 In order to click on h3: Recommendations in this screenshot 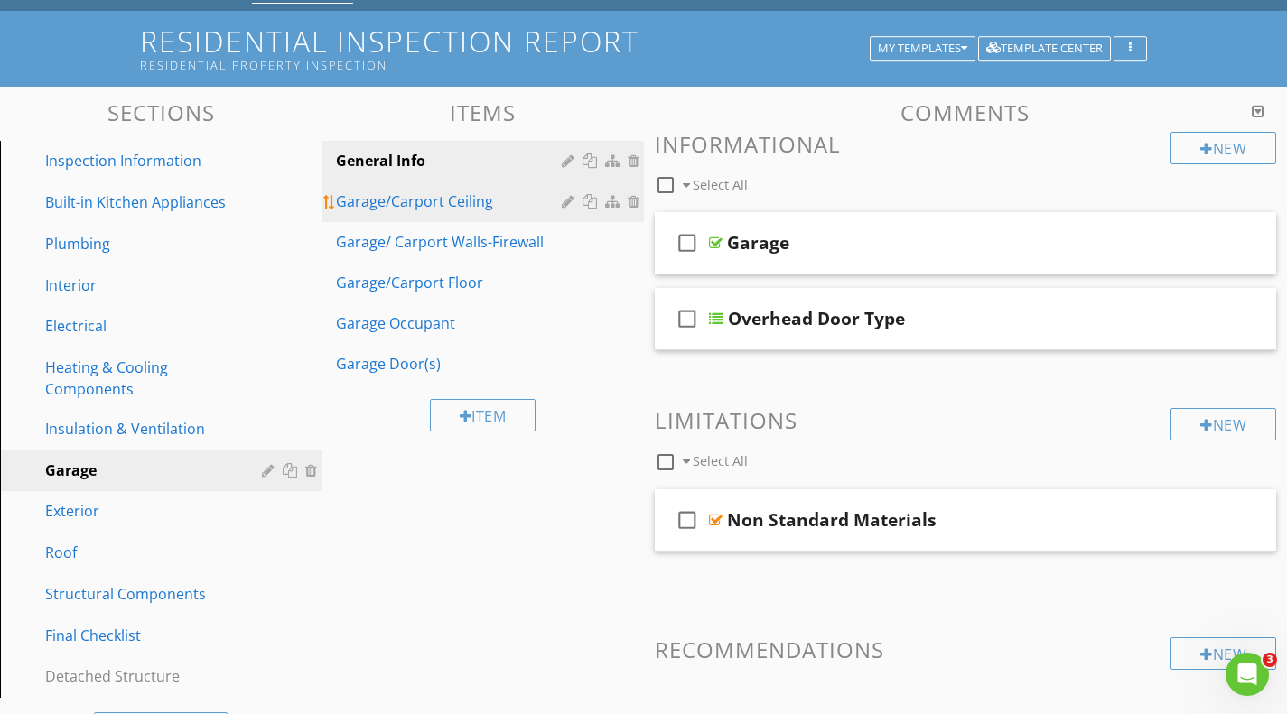, I will do `click(965, 649)`.